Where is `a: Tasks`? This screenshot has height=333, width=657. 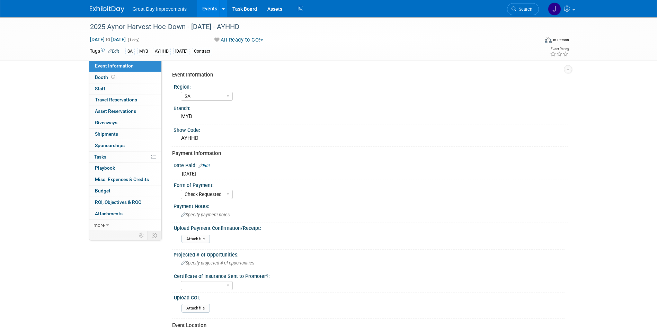 a: Tasks is located at coordinates (125, 157).